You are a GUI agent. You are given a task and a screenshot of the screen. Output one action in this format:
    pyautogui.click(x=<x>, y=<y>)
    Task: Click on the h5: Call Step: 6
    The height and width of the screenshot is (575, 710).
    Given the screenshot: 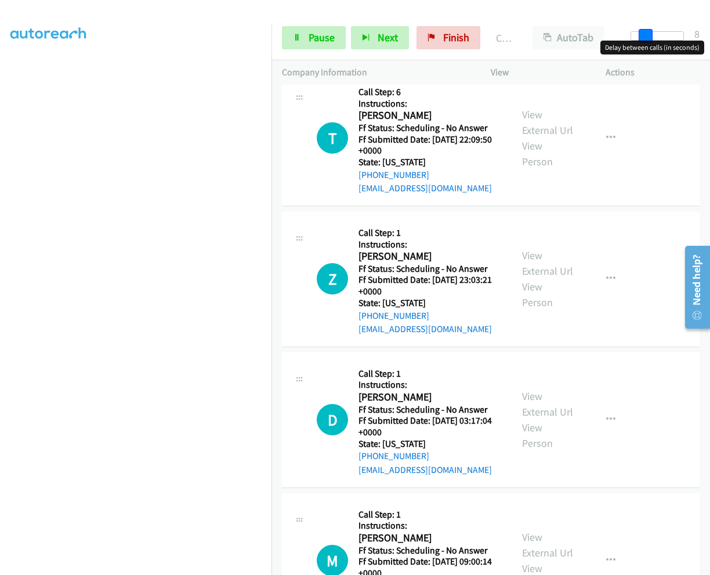 What is the action you would take?
    pyautogui.click(x=430, y=92)
    